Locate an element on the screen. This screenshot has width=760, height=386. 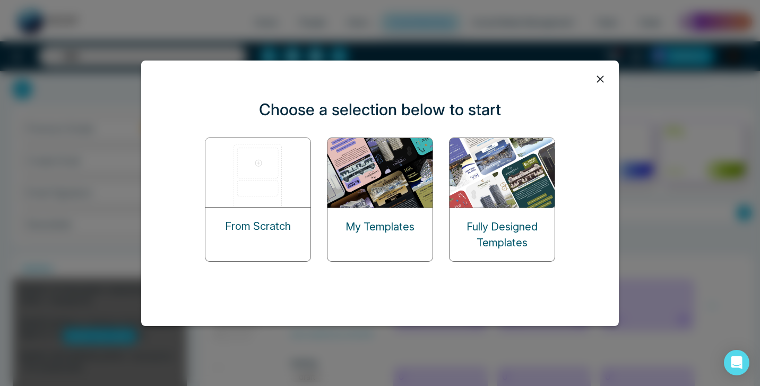
img: designed-templates.png is located at coordinates (502, 172).